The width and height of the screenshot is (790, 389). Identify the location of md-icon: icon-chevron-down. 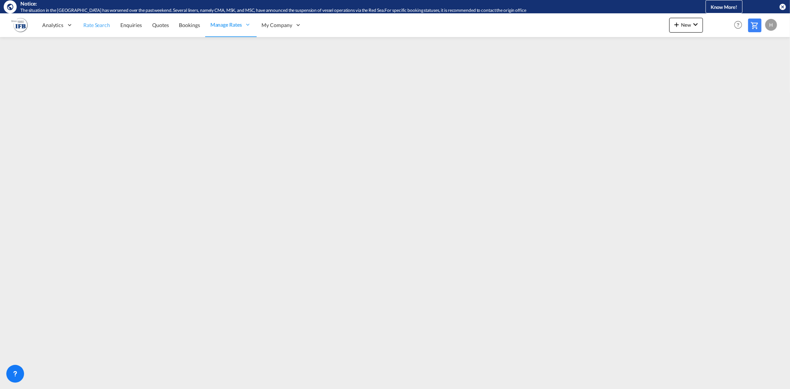
(696, 24).